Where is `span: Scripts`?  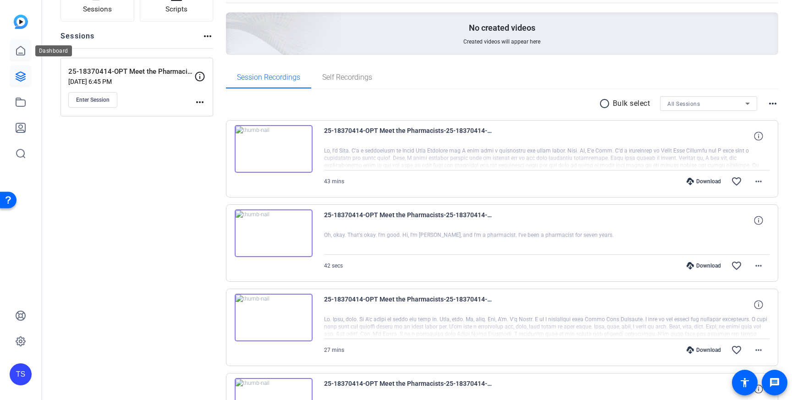
span: Scripts is located at coordinates (177, 9).